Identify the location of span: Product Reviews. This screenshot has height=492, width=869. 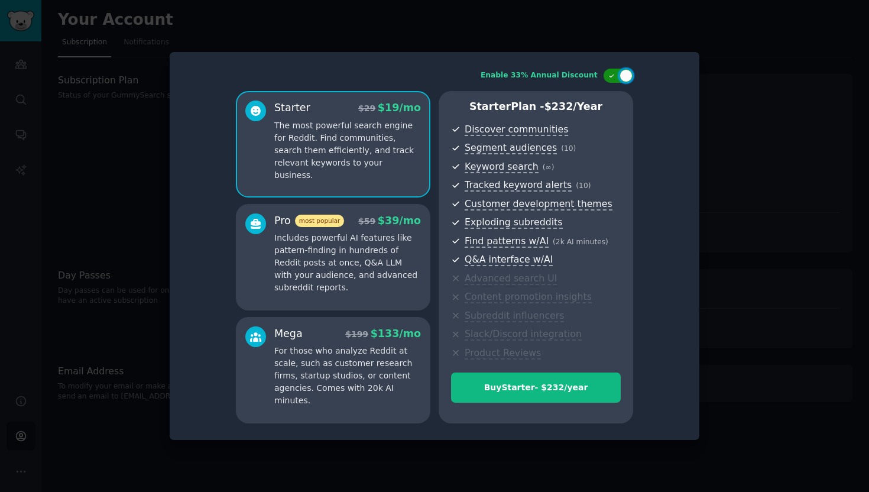
(503, 353).